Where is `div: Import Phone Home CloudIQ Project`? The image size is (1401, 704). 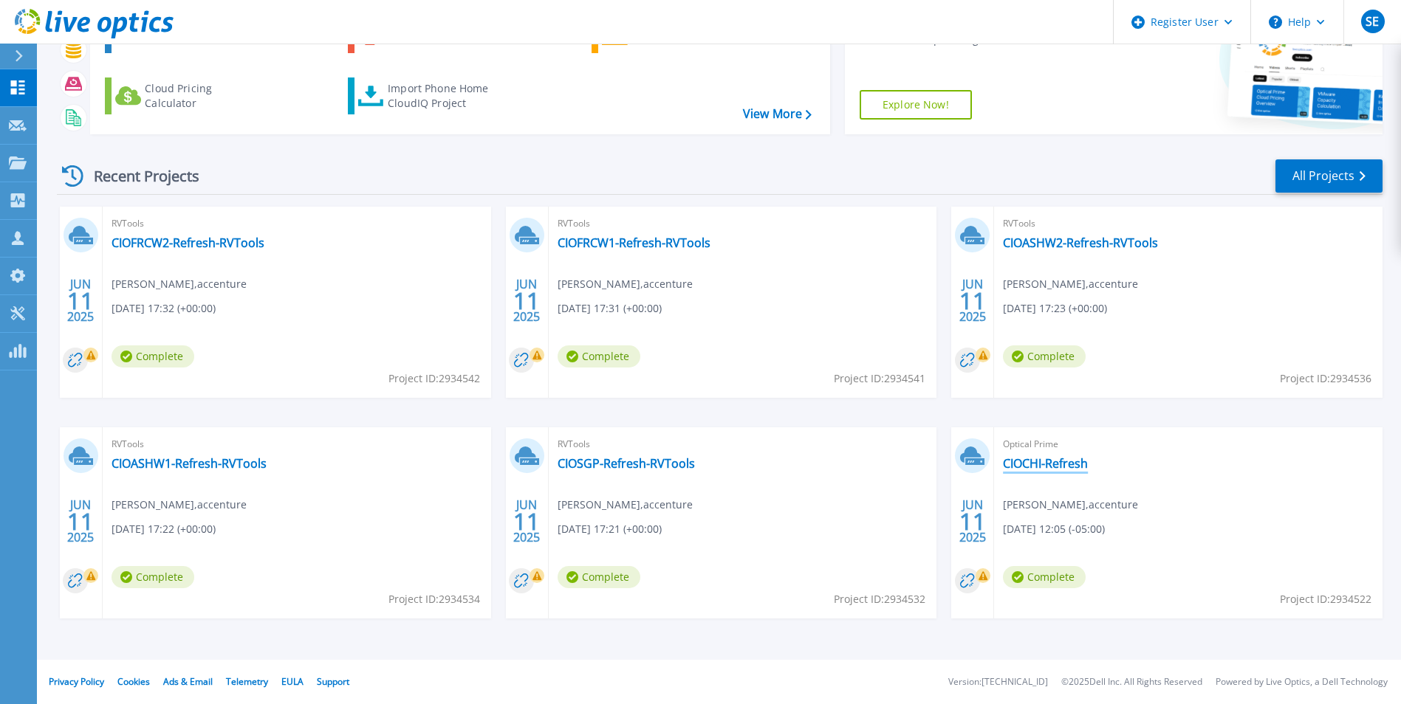
div: Import Phone Home CloudIQ Project is located at coordinates (445, 96).